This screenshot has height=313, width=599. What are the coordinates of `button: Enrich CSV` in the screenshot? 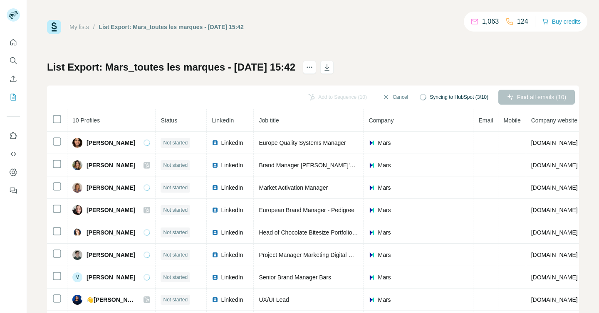 It's located at (13, 79).